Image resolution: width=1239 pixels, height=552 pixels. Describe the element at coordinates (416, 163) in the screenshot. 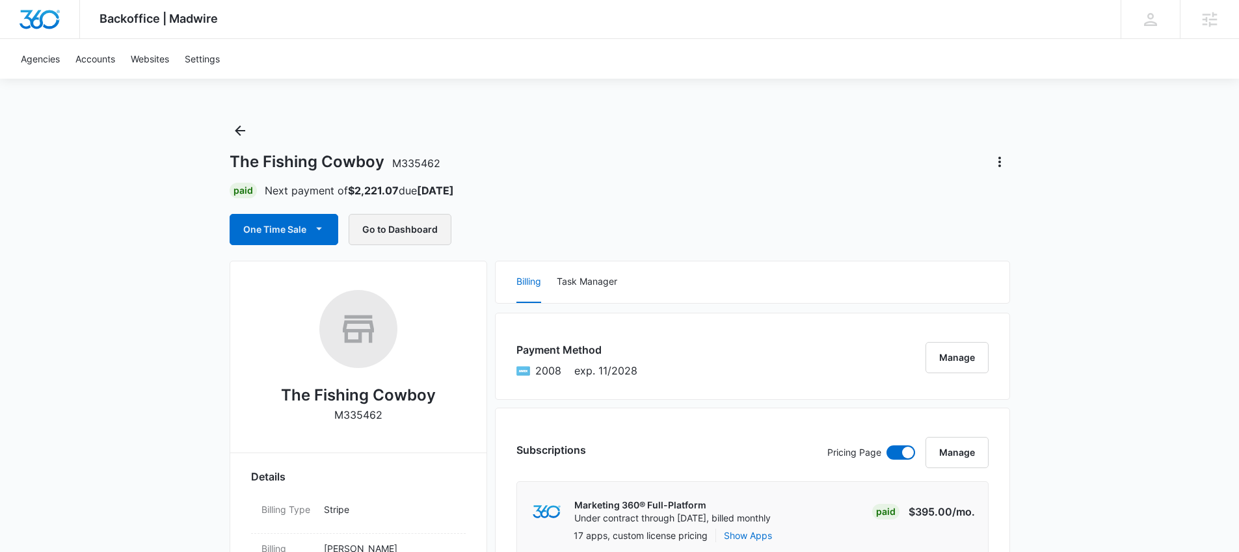

I see `span: M335462` at that location.